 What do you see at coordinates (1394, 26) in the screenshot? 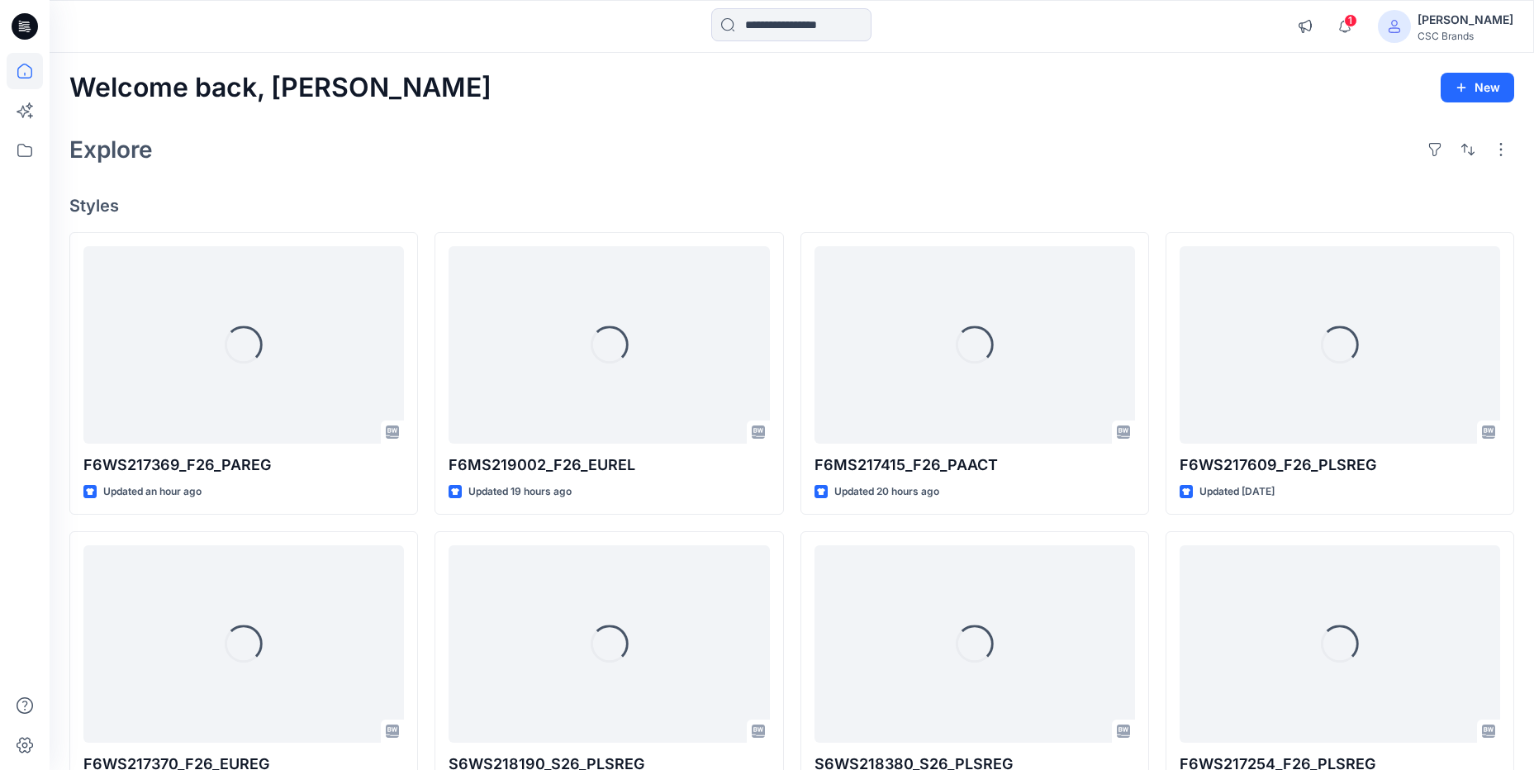
I see `svg: avatar` at bounding box center [1394, 26].